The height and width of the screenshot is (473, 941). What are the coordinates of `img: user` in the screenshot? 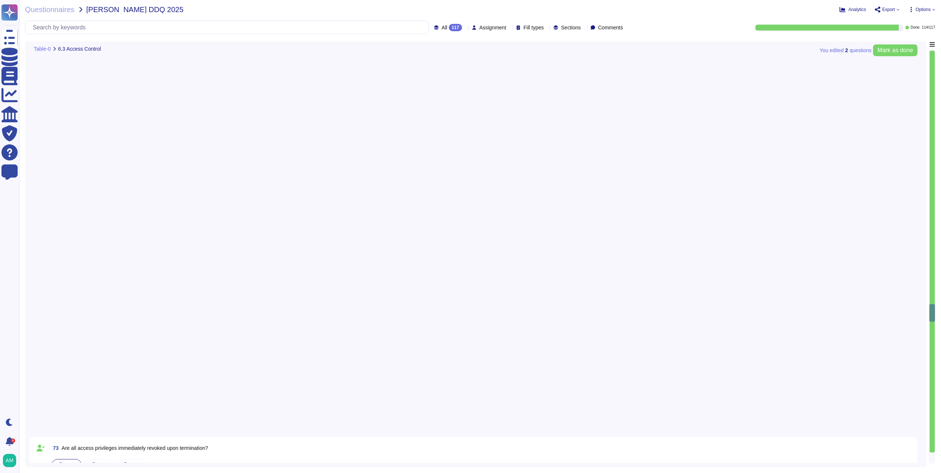 It's located at (10, 461).